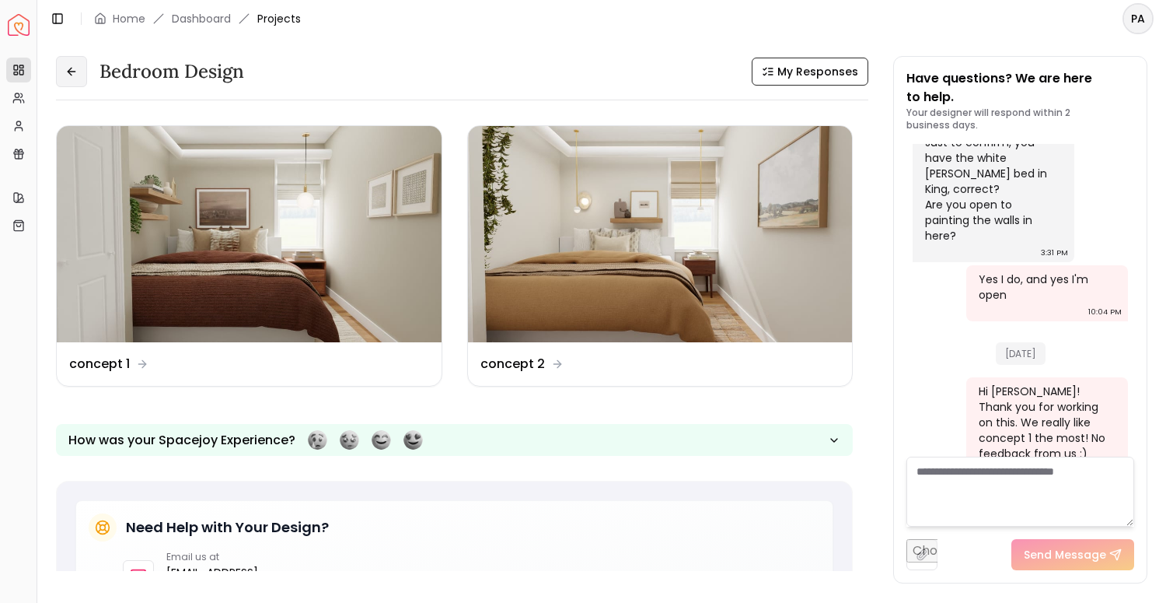 The image size is (1166, 603). What do you see at coordinates (249, 256) in the screenshot?
I see `a: concept 1concept 1` at bounding box center [249, 256].